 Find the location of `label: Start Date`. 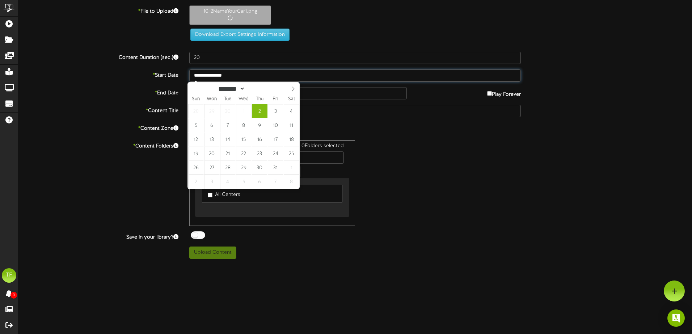

label: Start Date is located at coordinates (98, 74).